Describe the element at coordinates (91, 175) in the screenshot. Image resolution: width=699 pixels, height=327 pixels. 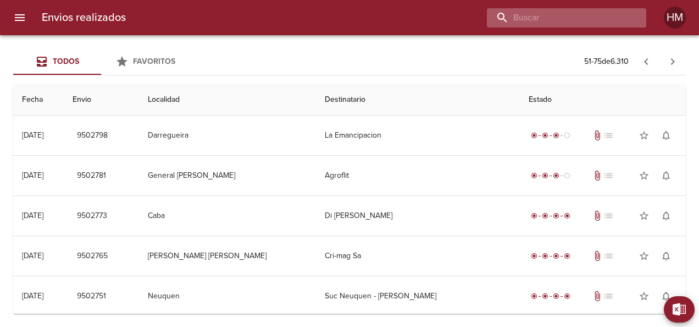
I see `span: 9502781` at that location.